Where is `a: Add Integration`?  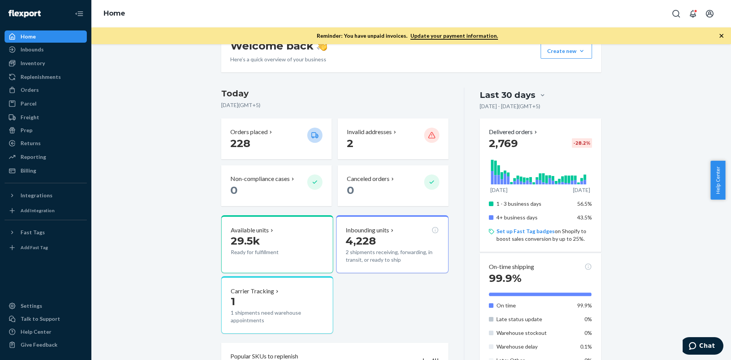 a: Add Integration is located at coordinates (46, 211).